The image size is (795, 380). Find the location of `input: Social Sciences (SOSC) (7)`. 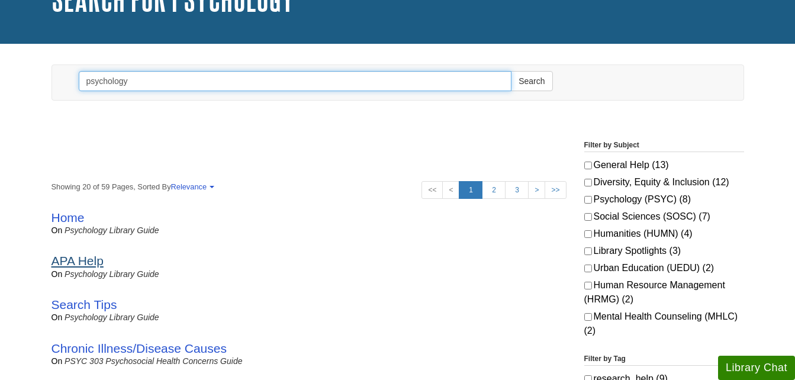

input: Social Sciences (SOSC) (7) is located at coordinates (588, 217).